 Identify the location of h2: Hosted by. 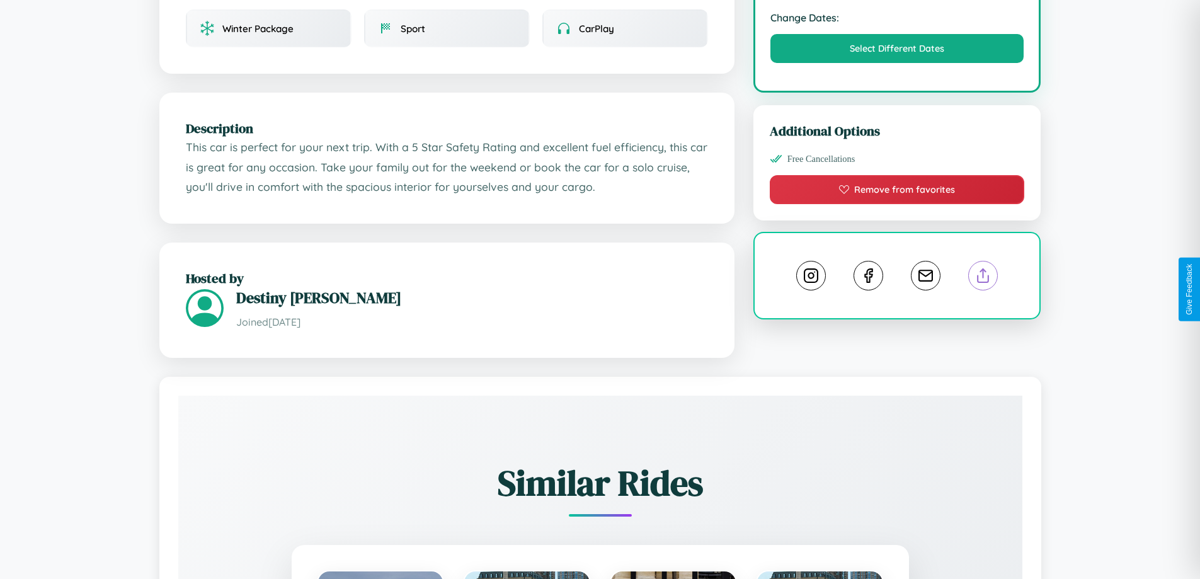
(447, 278).